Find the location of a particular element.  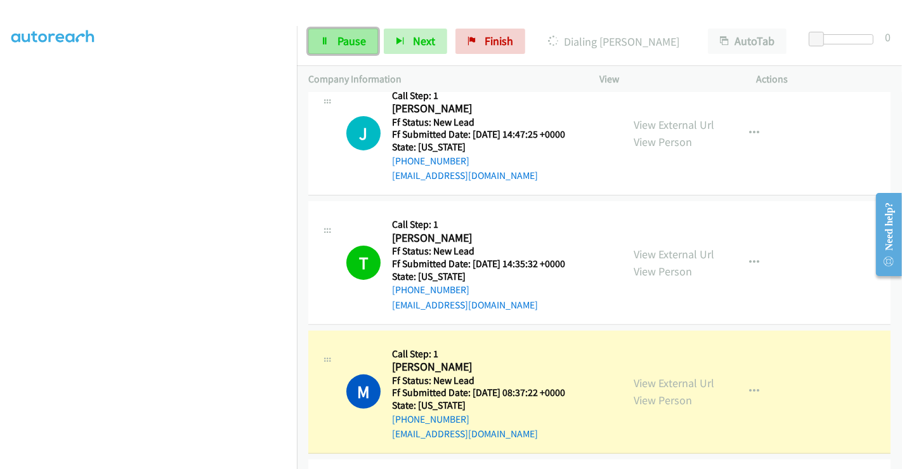

p: View is located at coordinates (667, 79).